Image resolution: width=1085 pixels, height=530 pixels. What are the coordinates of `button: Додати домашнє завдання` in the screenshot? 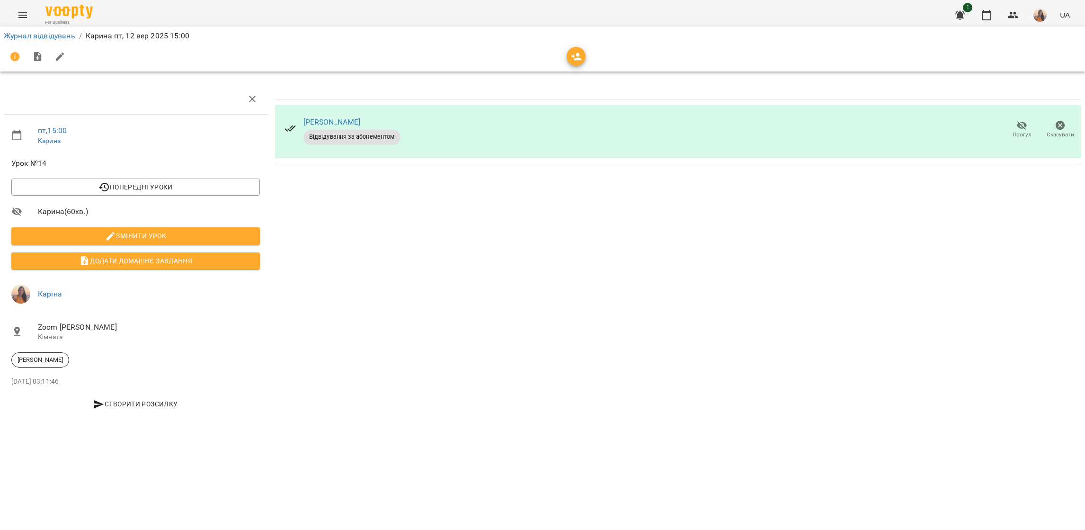 It's located at (135, 261).